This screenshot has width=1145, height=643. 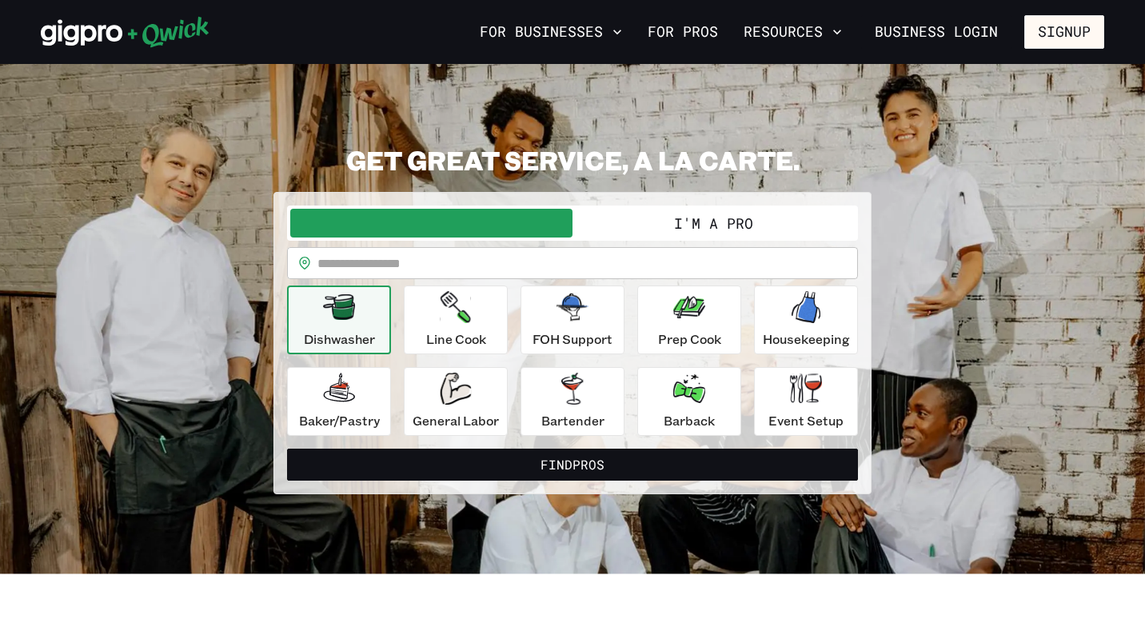 What do you see at coordinates (806, 339) in the screenshot?
I see `p: Housekeeping` at bounding box center [806, 339].